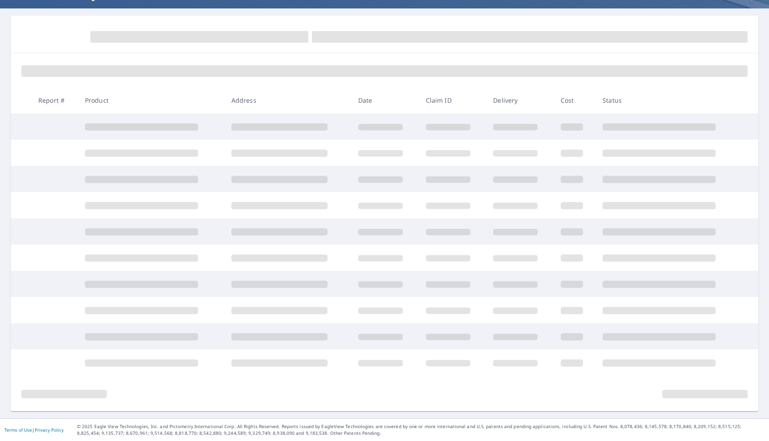 Image resolution: width=769 pixels, height=441 pixels. What do you see at coordinates (54, 100) in the screenshot?
I see `th: Report #` at bounding box center [54, 100].